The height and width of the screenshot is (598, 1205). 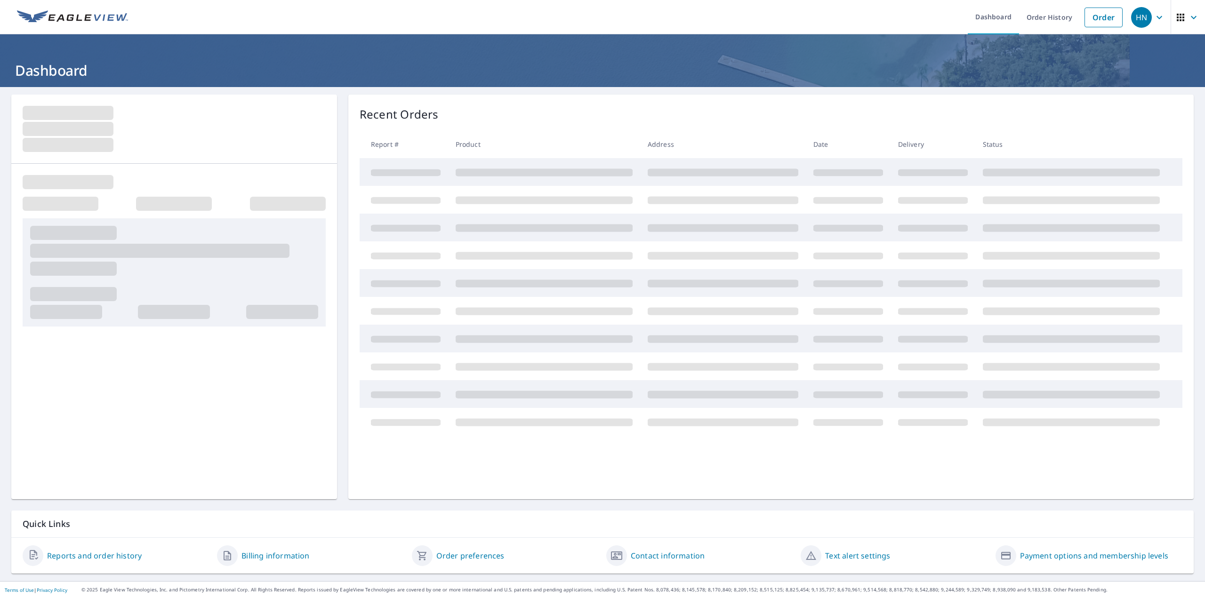 What do you see at coordinates (723, 144) in the screenshot?
I see `th: Address` at bounding box center [723, 144].